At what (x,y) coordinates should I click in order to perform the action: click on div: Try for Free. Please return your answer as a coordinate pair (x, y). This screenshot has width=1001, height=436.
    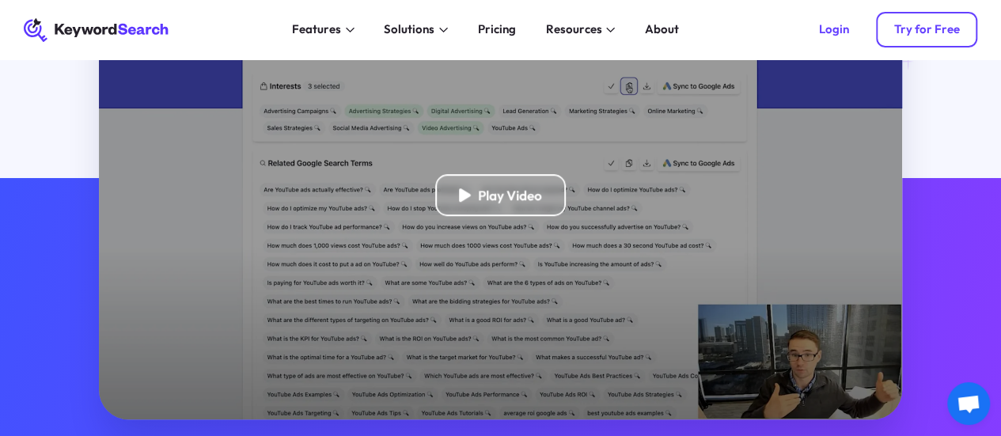
    Looking at the image, I should click on (926, 29).